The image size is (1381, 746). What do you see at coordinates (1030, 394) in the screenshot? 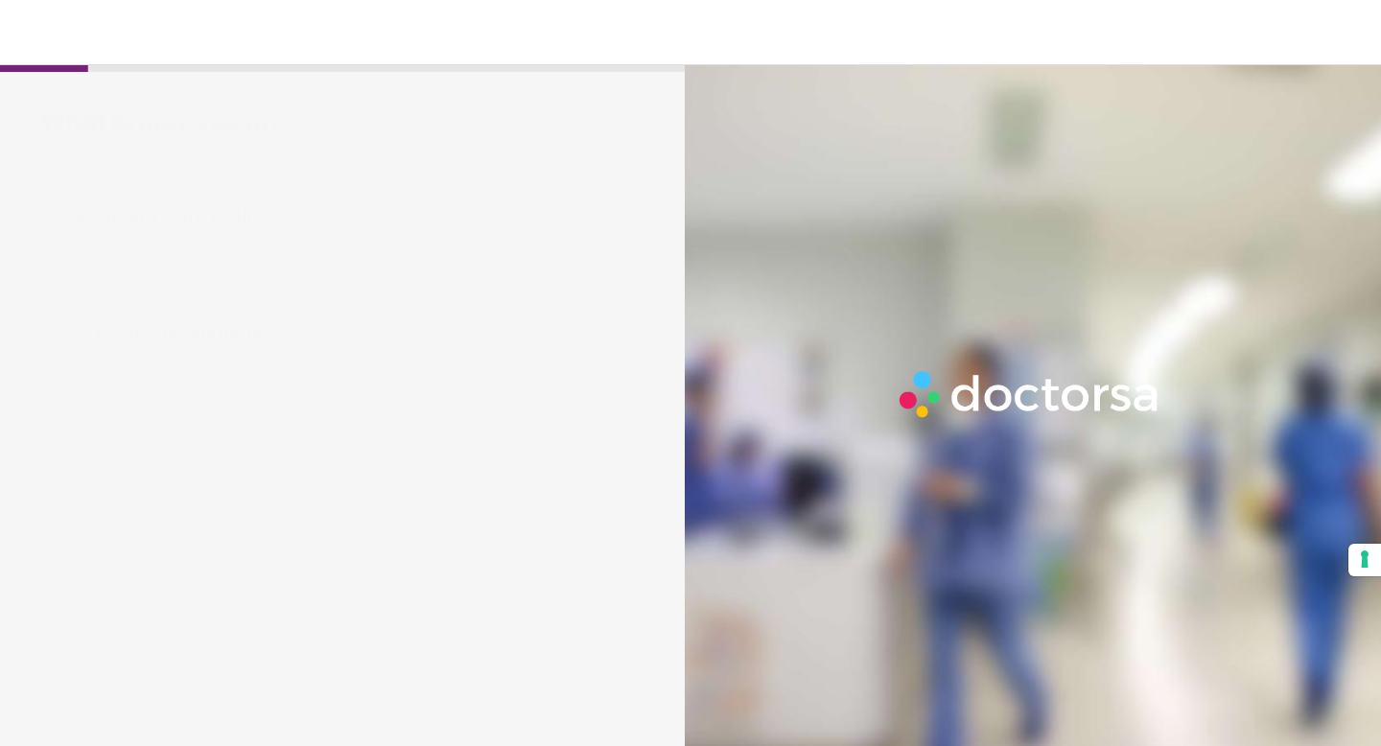
I see `img: Logo-Doctorsa-trans-White-partial-flat.png` at bounding box center [1030, 394].